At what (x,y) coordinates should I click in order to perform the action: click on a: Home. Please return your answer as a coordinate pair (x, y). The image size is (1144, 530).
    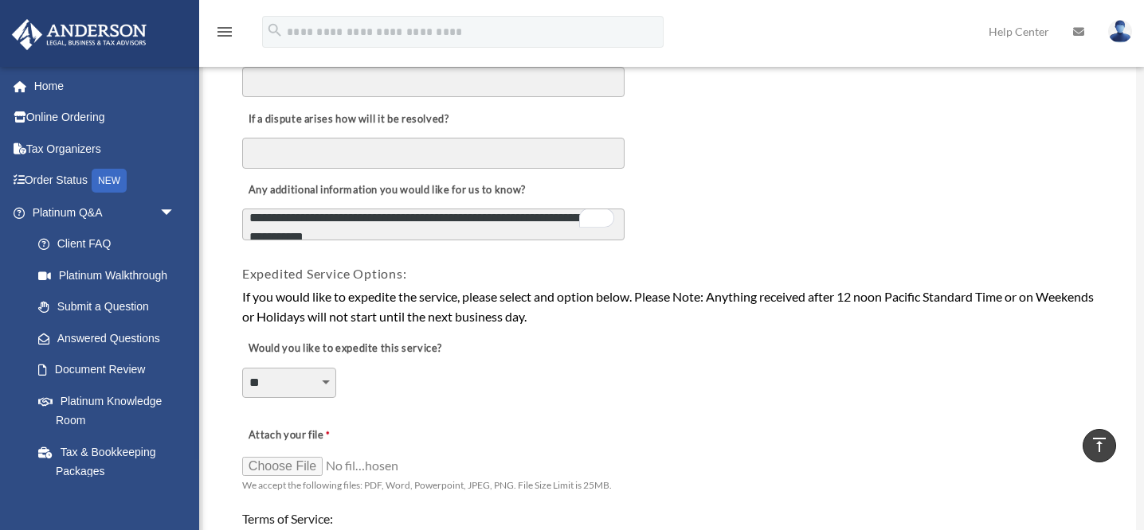
    Looking at the image, I should click on (105, 86).